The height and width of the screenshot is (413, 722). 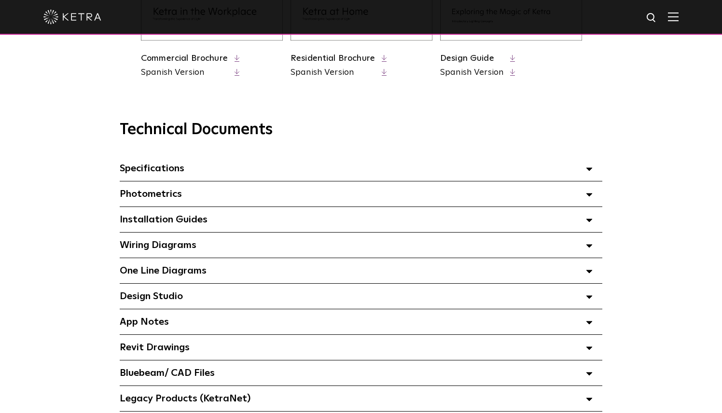 What do you see at coordinates (154, 347) in the screenshot?
I see `span: Revit Drawings` at bounding box center [154, 347].